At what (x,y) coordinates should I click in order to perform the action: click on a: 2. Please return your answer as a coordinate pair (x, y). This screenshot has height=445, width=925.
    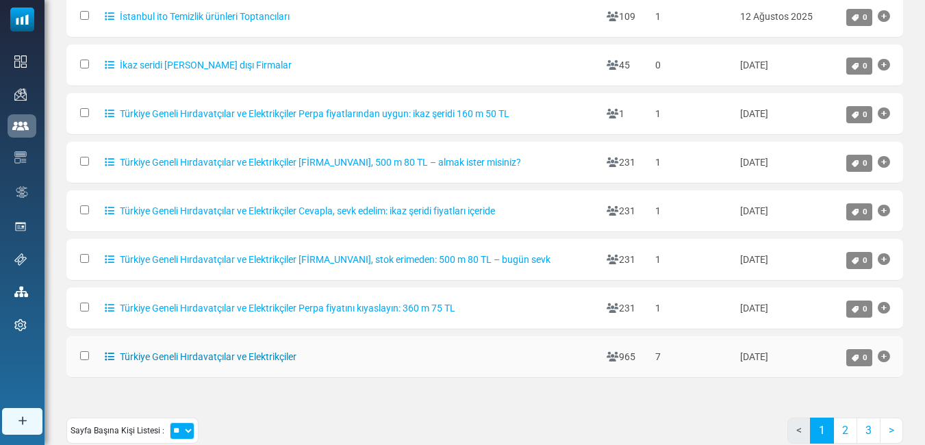
    Looking at the image, I should click on (845, 431).